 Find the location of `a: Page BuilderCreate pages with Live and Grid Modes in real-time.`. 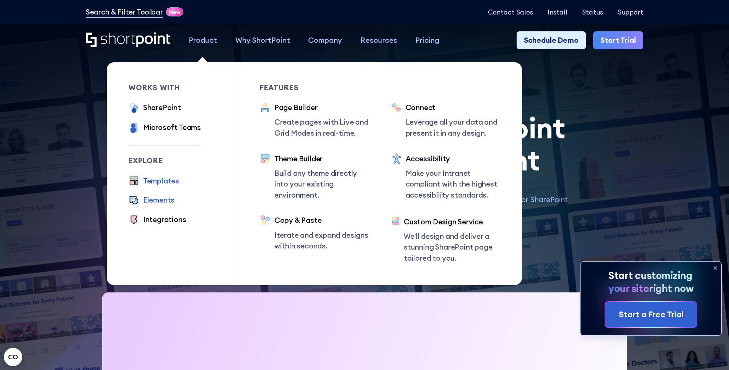

a: Page BuilderCreate pages with Live and Grid Modes in real-time. is located at coordinates (314, 120).